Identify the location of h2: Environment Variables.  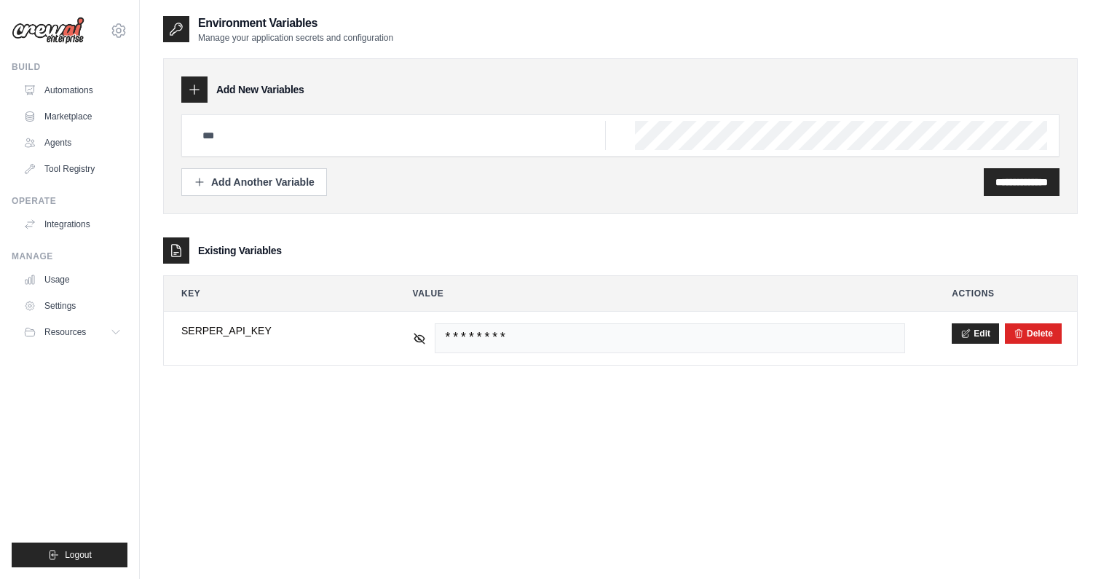
(296, 23).